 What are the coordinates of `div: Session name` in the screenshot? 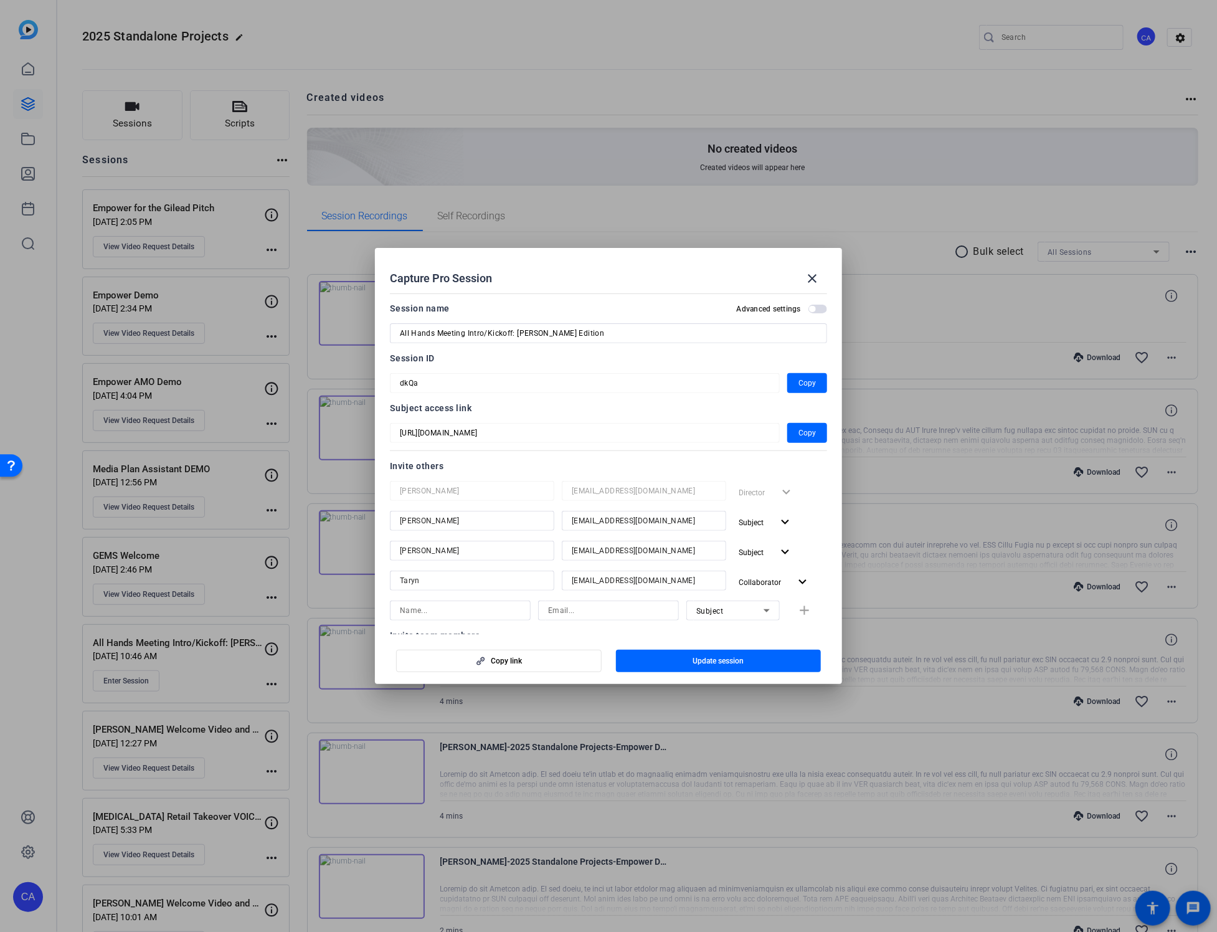 It's located at (420, 308).